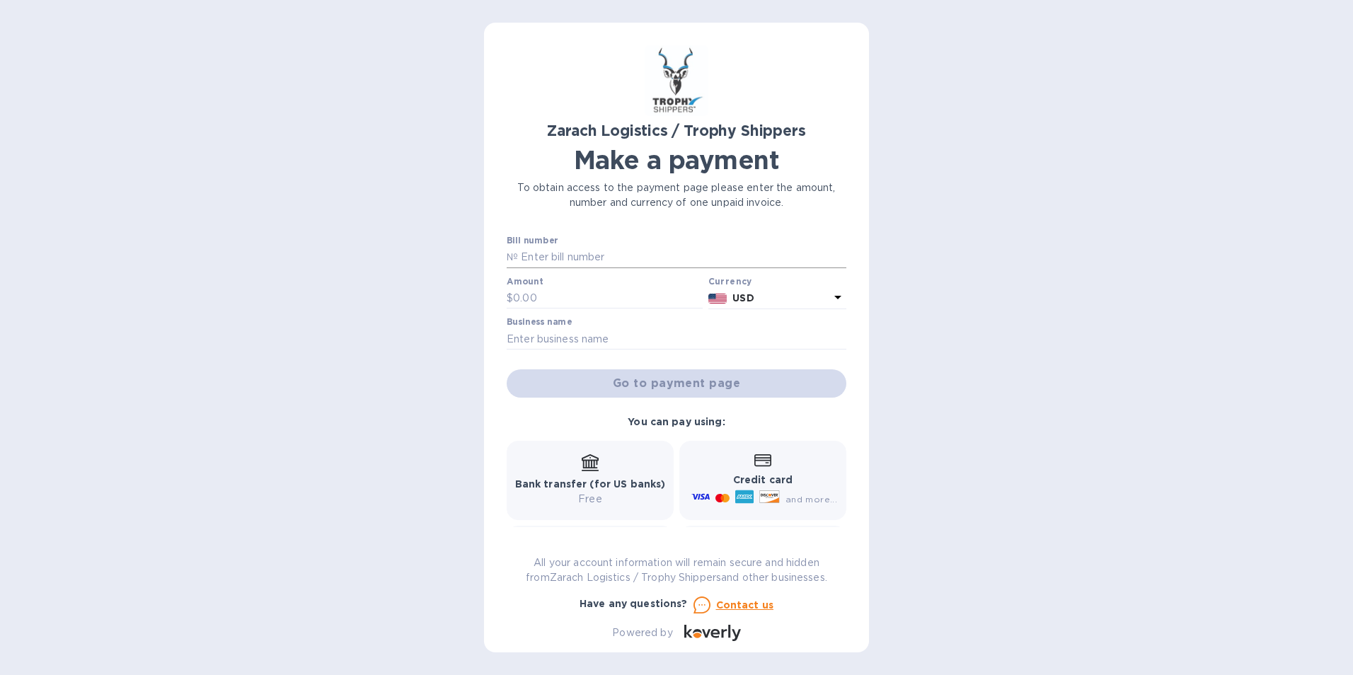 This screenshot has width=1353, height=675. What do you see at coordinates (524, 282) in the screenshot?
I see `label: Amount` at bounding box center [524, 282].